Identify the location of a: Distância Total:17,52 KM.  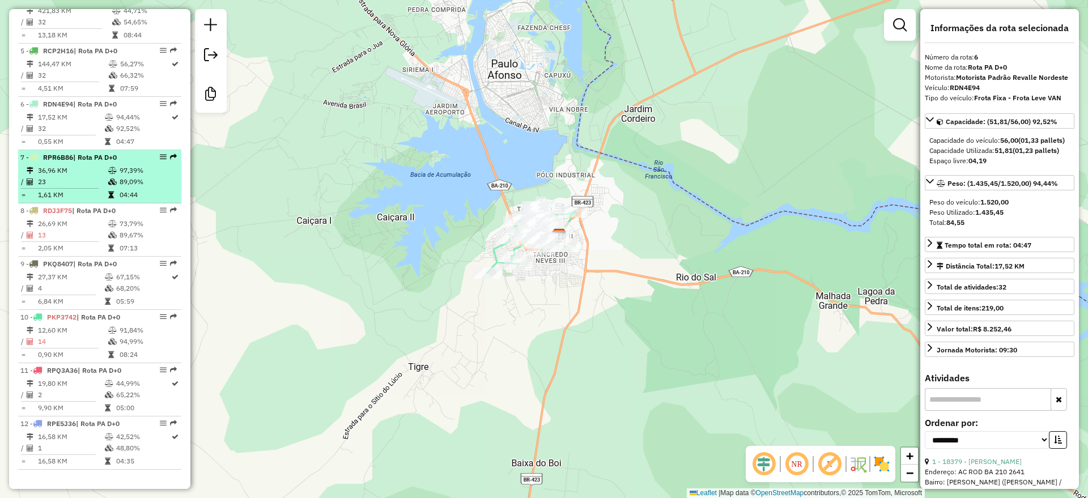
(1000, 265).